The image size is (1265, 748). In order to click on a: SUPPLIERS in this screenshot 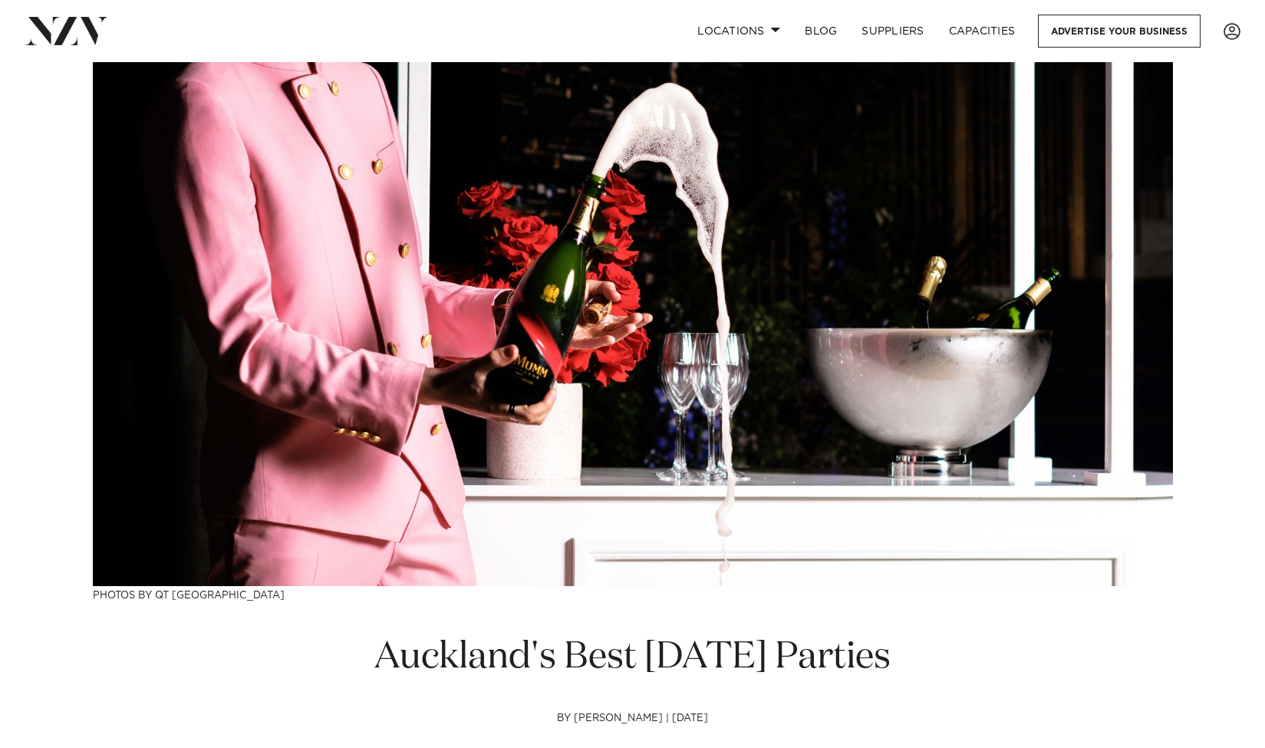, I will do `click(892, 31)`.